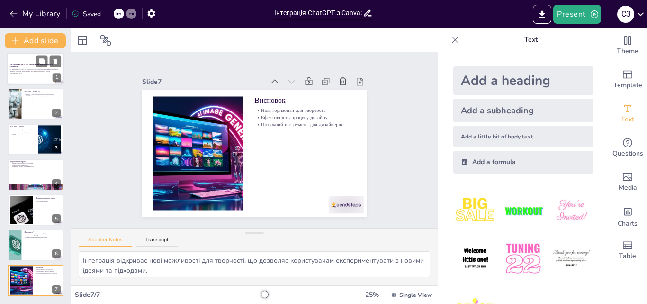 Image resolution: width=647 pixels, height=304 pixels. What do you see at coordinates (524, 81) in the screenshot?
I see `div: Add a heading` at bounding box center [524, 81].